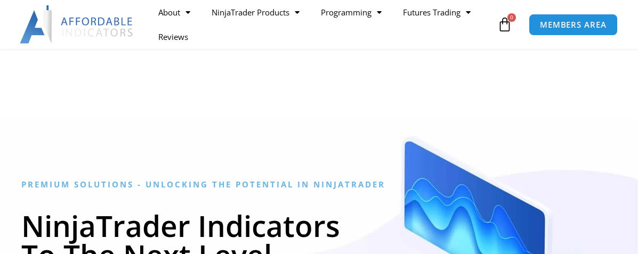  Describe the element at coordinates (173, 37) in the screenshot. I see `a: Reviews` at that location.